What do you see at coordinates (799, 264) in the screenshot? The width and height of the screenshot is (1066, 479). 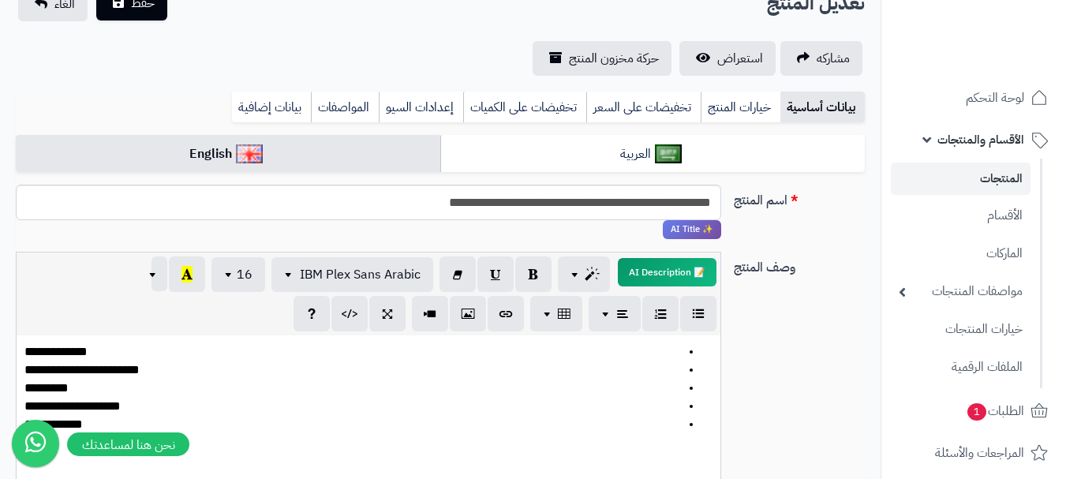 I see `label: وصف المنتج` at bounding box center [799, 264].